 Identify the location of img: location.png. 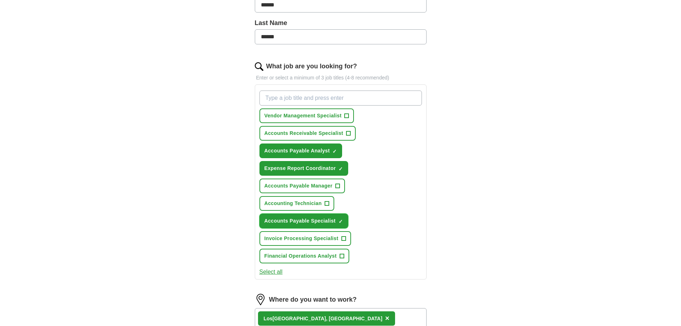
(261, 300).